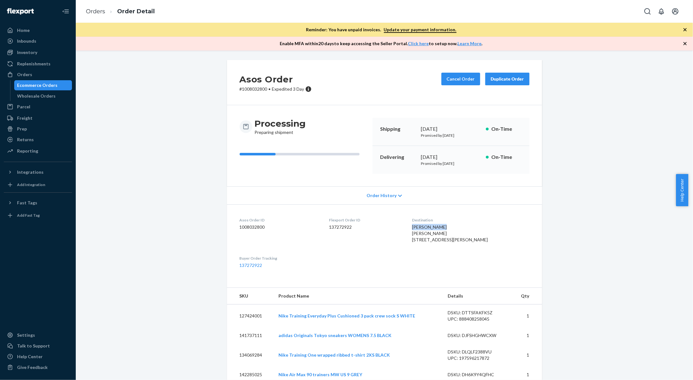 The image size is (693, 380). Describe the element at coordinates (420, 30) in the screenshot. I see `a: Update your payment information.` at that location.